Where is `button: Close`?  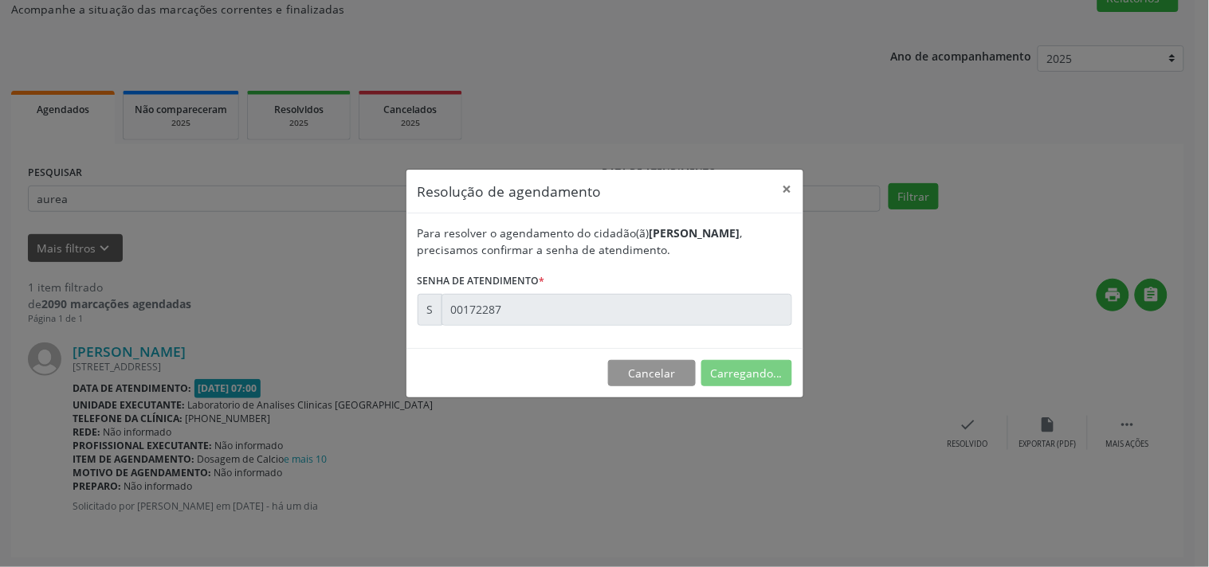
button: Close is located at coordinates (787, 189).